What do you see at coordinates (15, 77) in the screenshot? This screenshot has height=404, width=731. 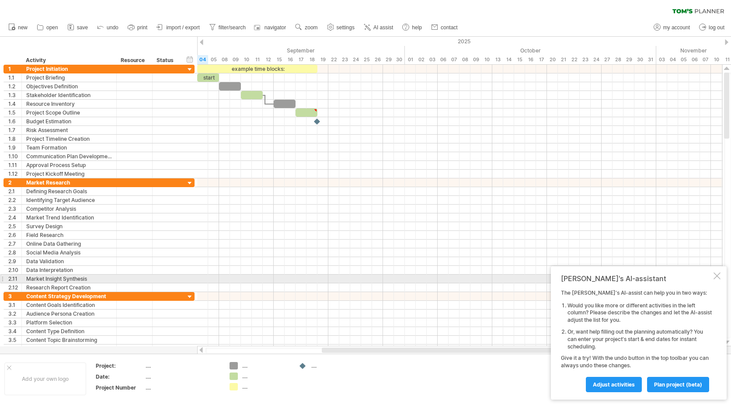 I see `div: 1.1` at bounding box center [15, 77].